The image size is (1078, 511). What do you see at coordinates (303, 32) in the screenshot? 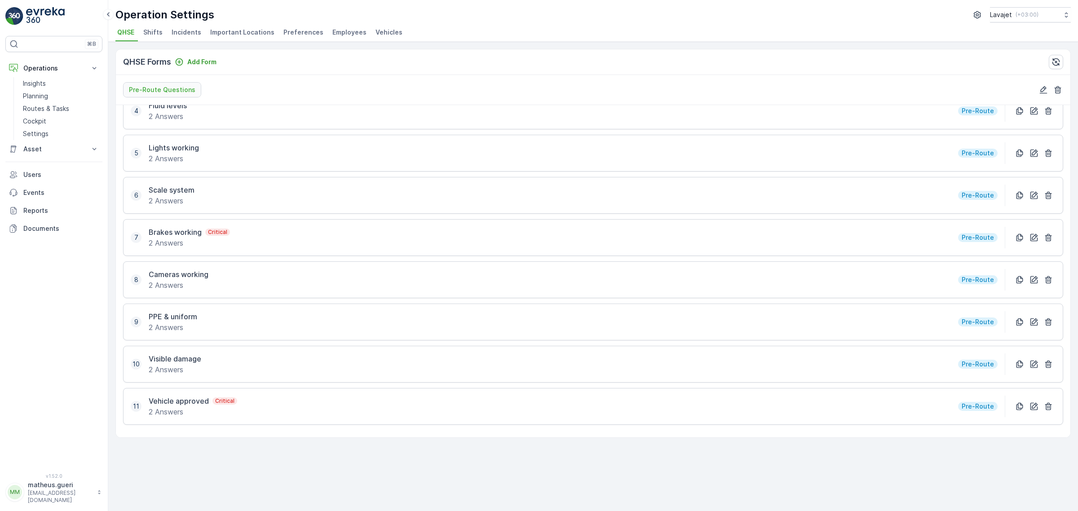
I see `span: Preferences` at bounding box center [303, 32].